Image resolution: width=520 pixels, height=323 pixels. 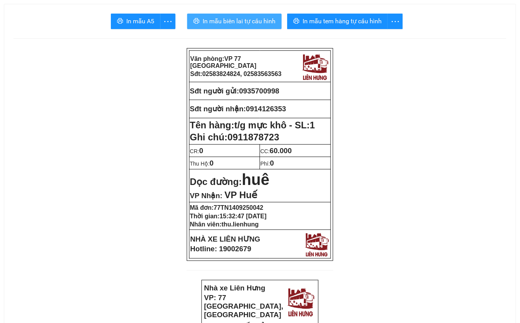 I want to click on span: In mẫu biên lai tự cấu hình, so click(x=239, y=21).